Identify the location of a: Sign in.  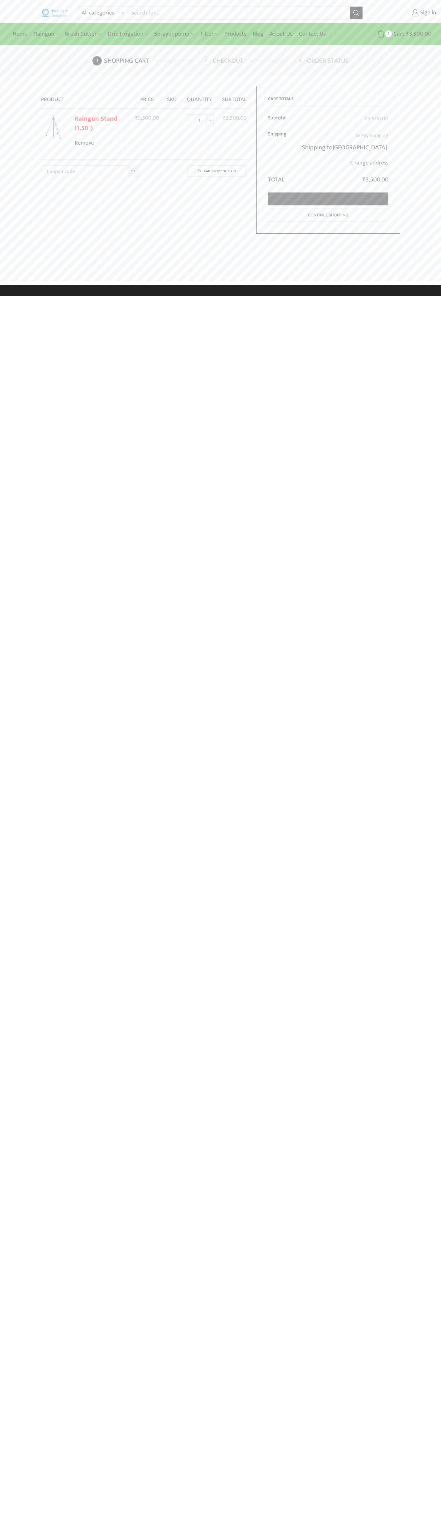
(404, 13).